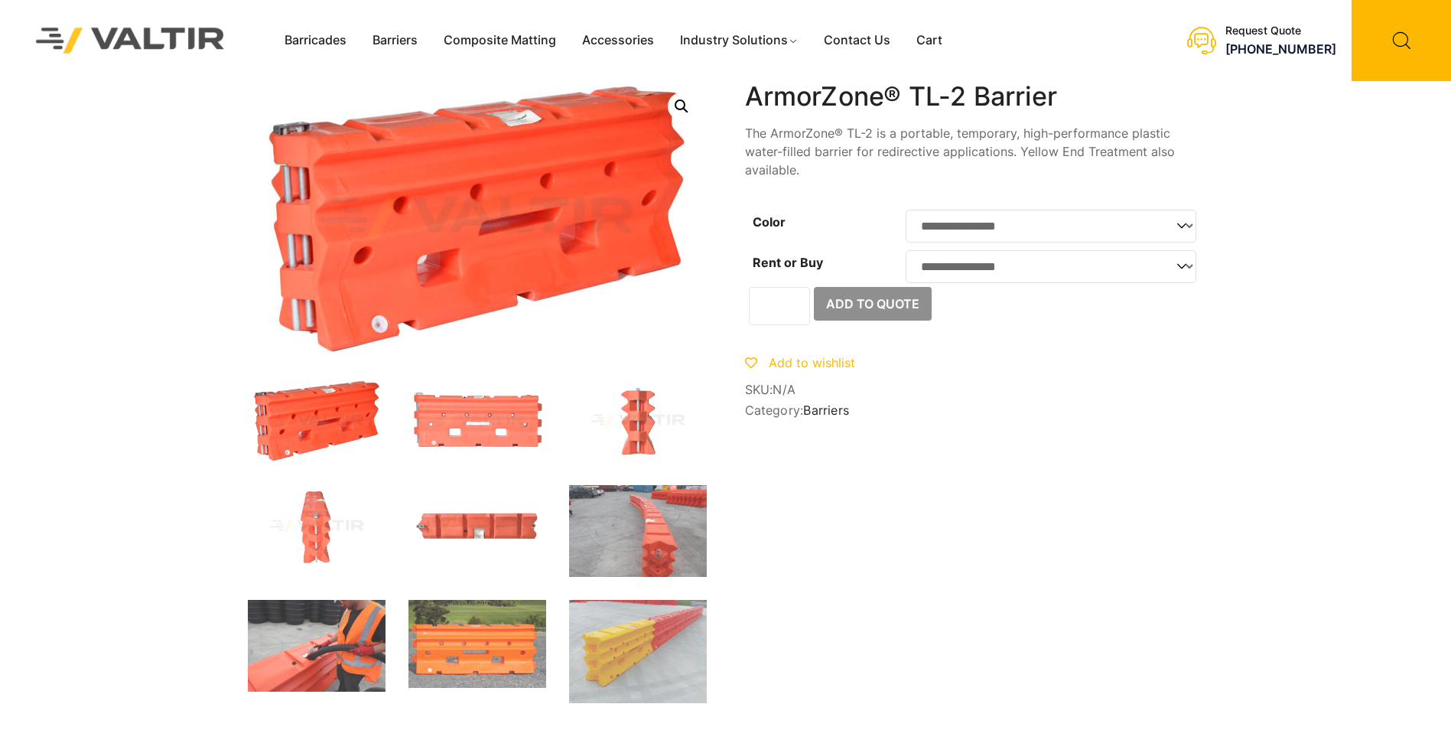  Describe the element at coordinates (800, 363) in the screenshot. I see `a: Add to wishlist` at that location.